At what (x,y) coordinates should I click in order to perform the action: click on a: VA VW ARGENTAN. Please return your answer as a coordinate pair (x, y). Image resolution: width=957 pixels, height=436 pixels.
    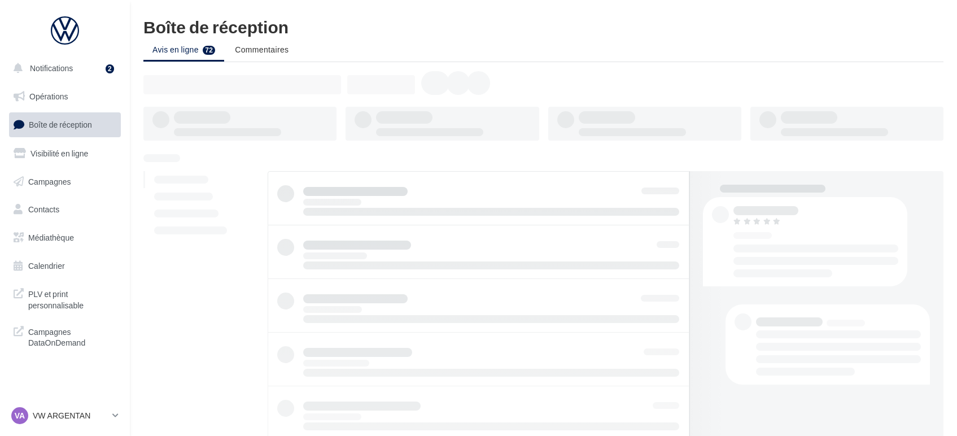
    Looking at the image, I should click on (65, 415).